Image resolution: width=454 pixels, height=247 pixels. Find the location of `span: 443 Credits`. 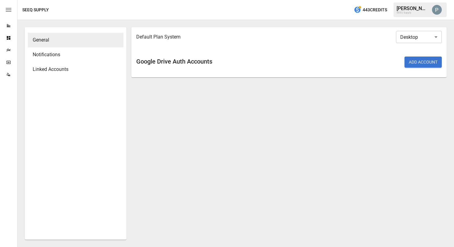

span: 443 Credits is located at coordinates (375, 10).